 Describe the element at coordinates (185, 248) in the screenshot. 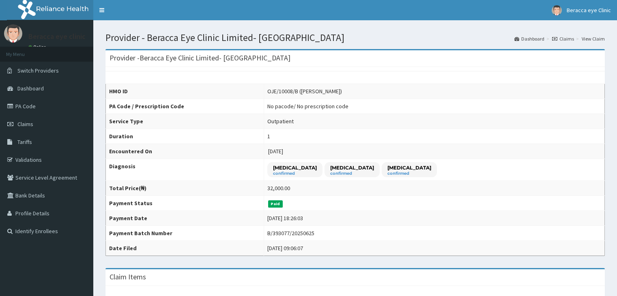

I see `th: Date Filed` at that location.